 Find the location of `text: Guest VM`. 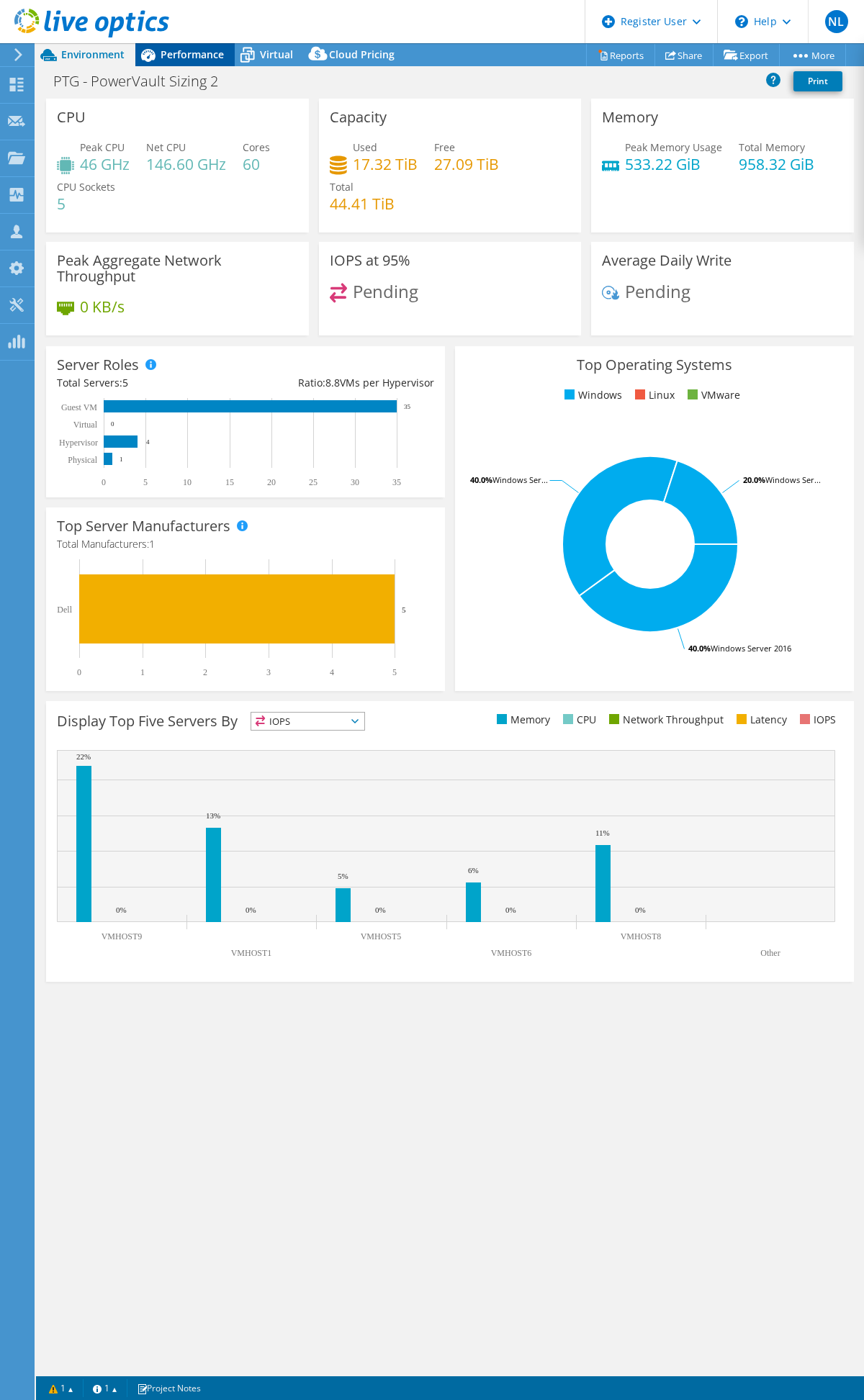

text: Guest VM is located at coordinates (79, 407).